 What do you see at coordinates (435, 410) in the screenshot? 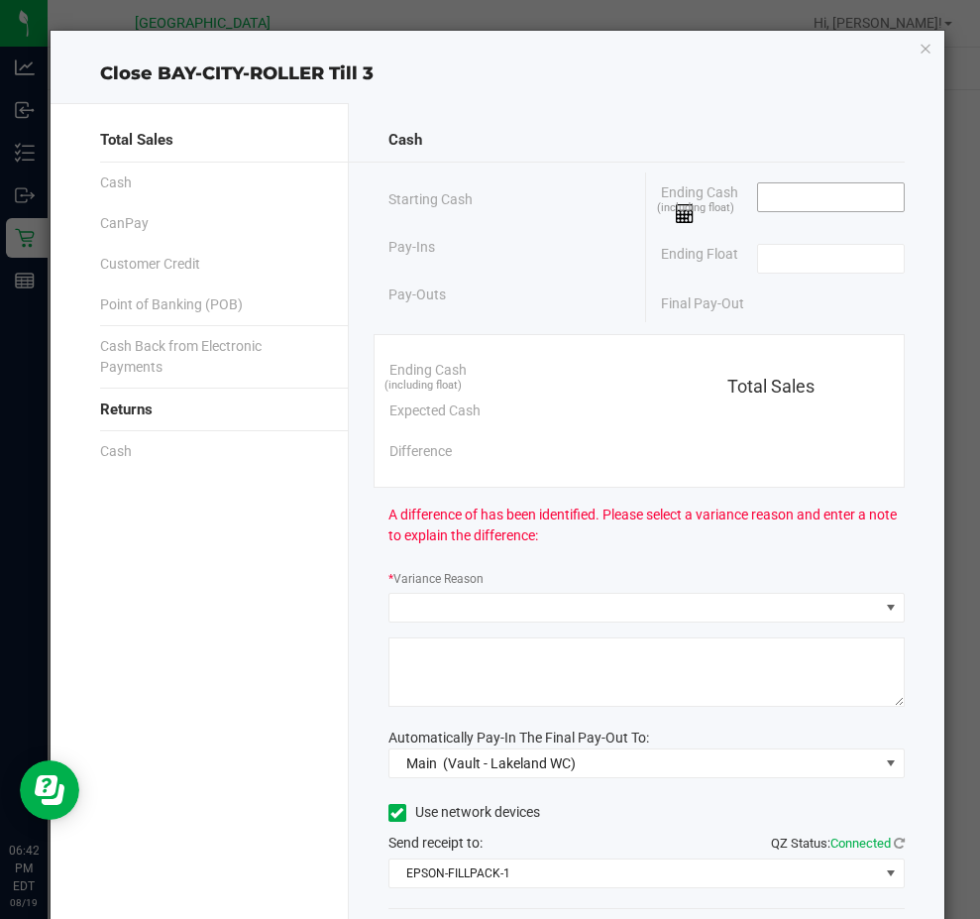
I see `span: Expected Cash` at bounding box center [435, 410].